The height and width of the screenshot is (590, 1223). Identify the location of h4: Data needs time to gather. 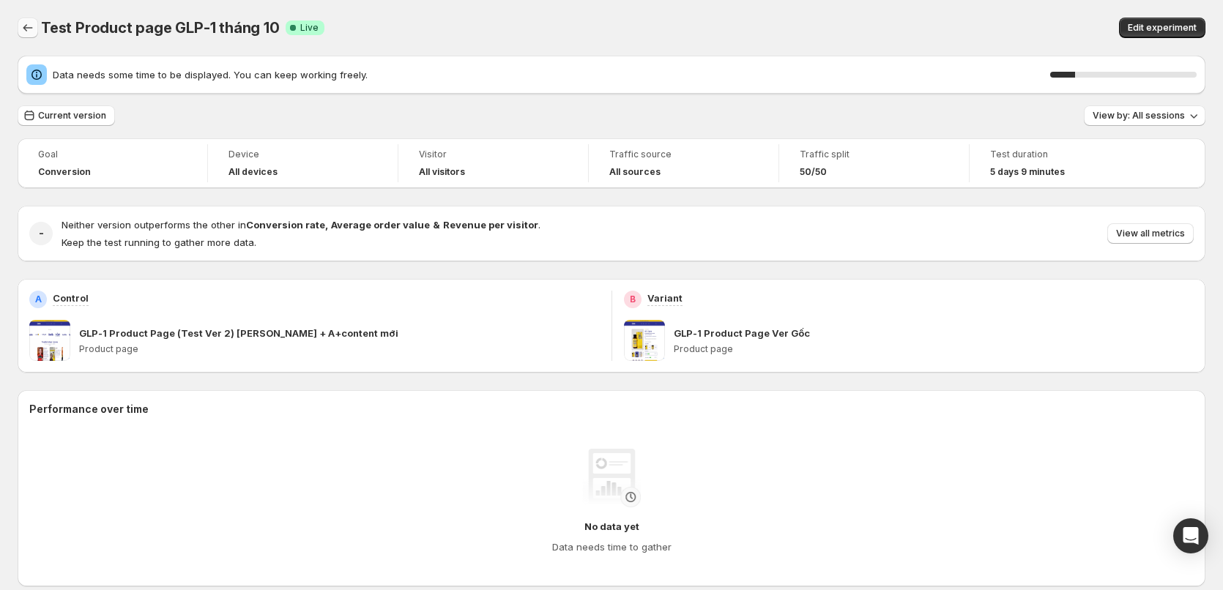
(611, 547).